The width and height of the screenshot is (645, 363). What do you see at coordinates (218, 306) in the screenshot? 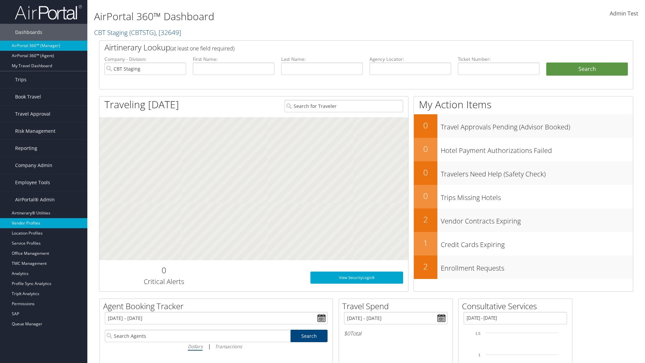
I see `h2: Agent Booking Tracker` at bounding box center [218, 306].